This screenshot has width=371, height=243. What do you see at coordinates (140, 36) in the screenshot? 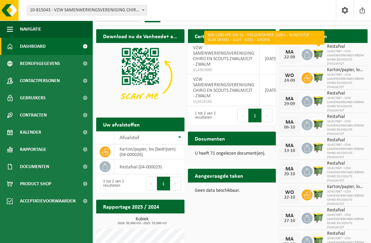
I see `h2: Download nu de Vanheede+ app!` at bounding box center [140, 36].